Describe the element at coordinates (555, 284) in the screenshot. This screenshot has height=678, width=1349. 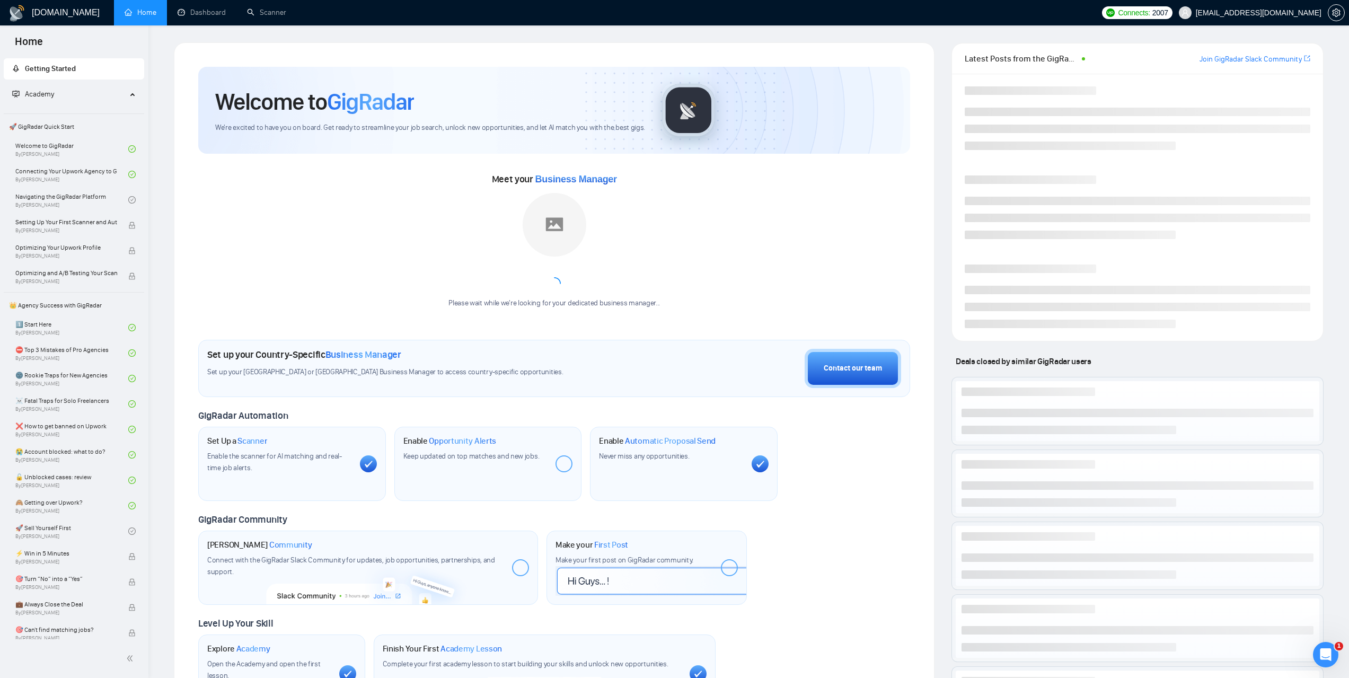
I see `span: loading` at that location.